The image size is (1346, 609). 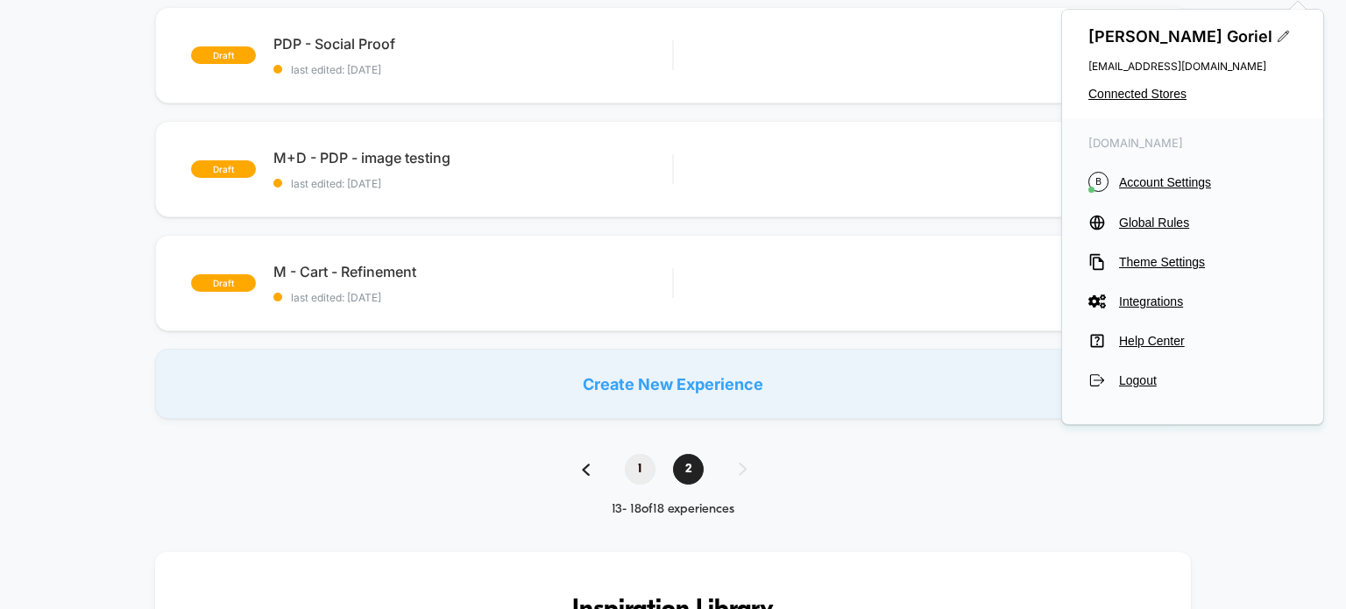 I want to click on i: B, so click(x=1098, y=181).